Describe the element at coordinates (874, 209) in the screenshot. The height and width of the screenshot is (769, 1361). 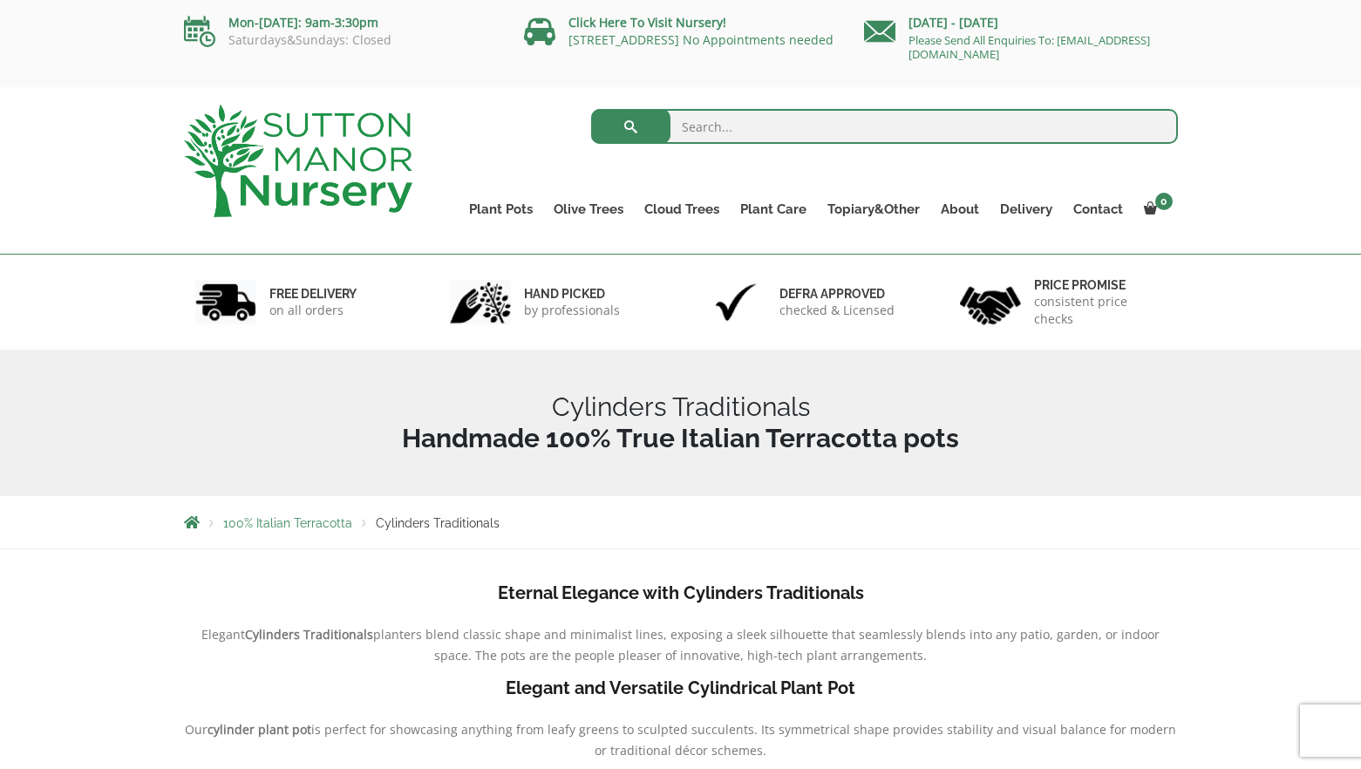
I see `a: Topiary&Other` at that location.